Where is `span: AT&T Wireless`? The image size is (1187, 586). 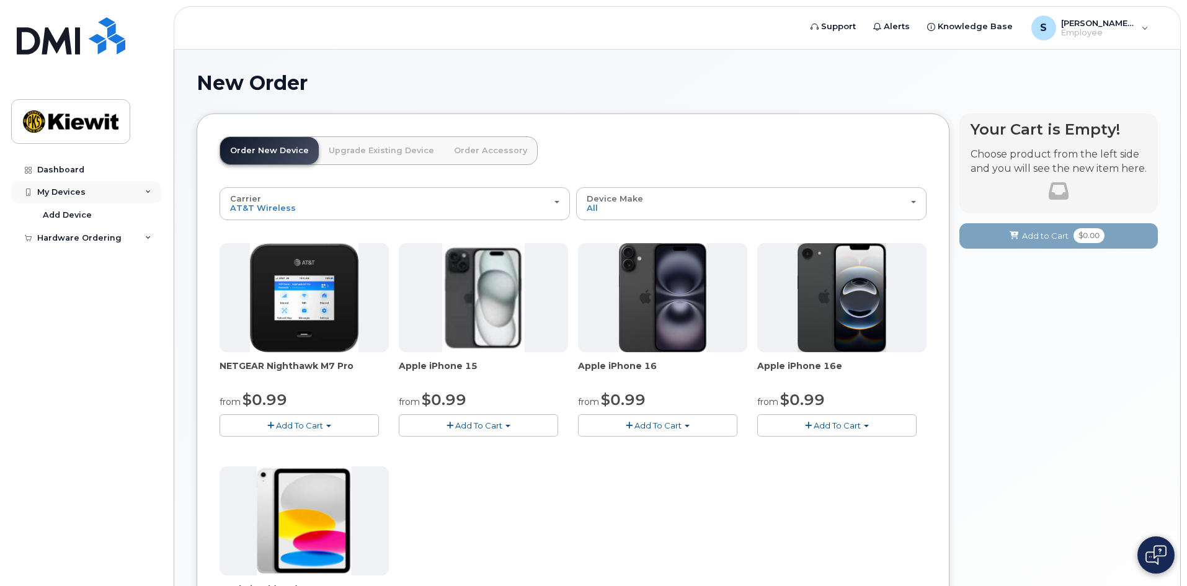
span: AT&T Wireless is located at coordinates (263, 208).